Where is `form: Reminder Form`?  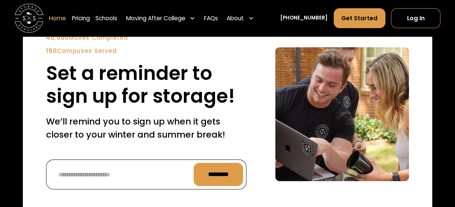 form: Reminder Form is located at coordinates (146, 174).